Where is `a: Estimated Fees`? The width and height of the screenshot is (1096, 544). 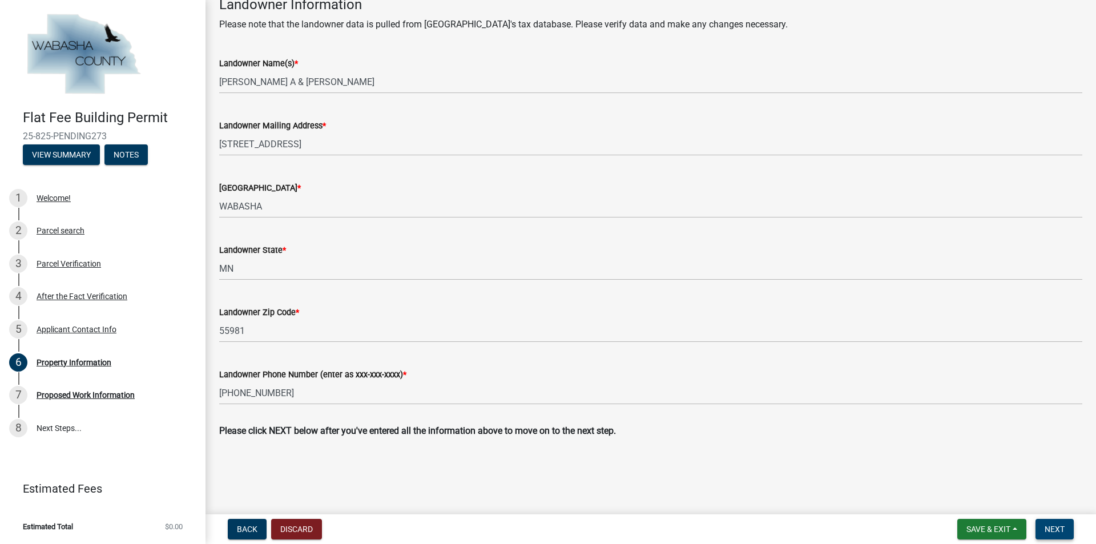
a: Estimated Fees is located at coordinates (98, 489).